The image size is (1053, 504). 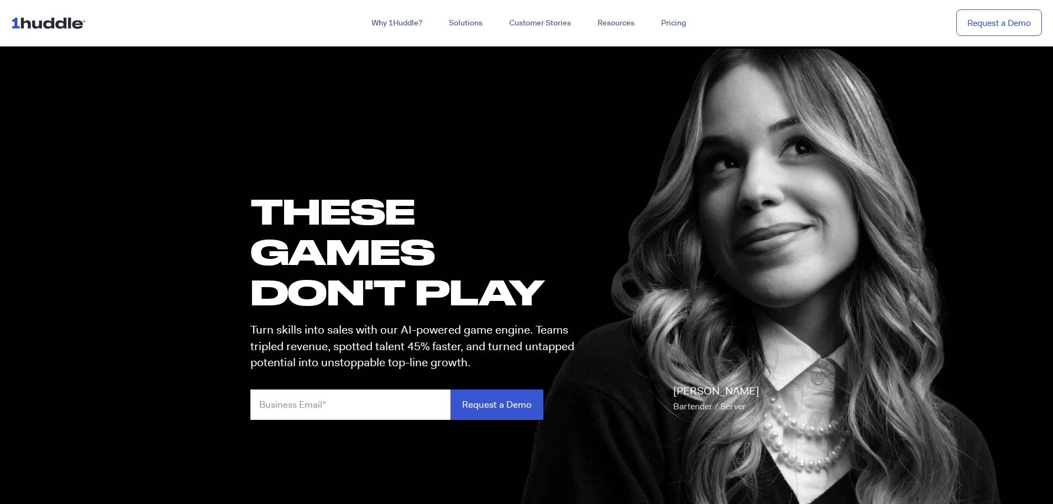 I want to click on input: Business Email*, so click(x=351, y=404).